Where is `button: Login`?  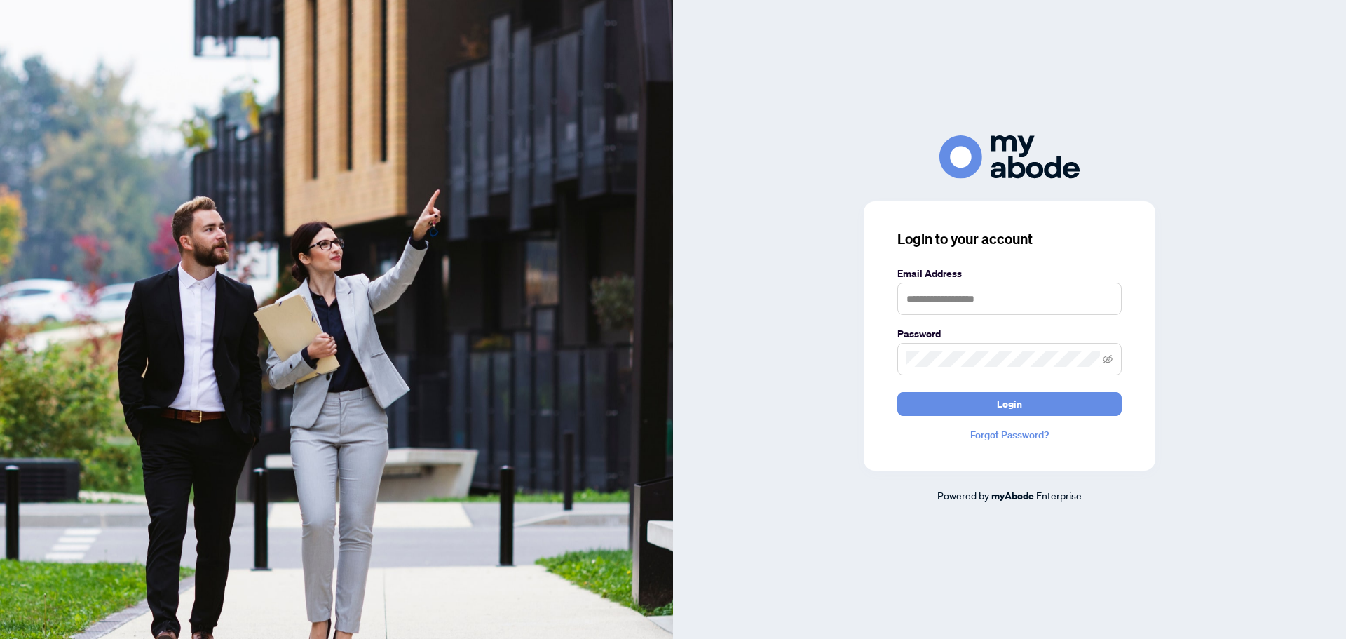
button: Login is located at coordinates (1009, 404).